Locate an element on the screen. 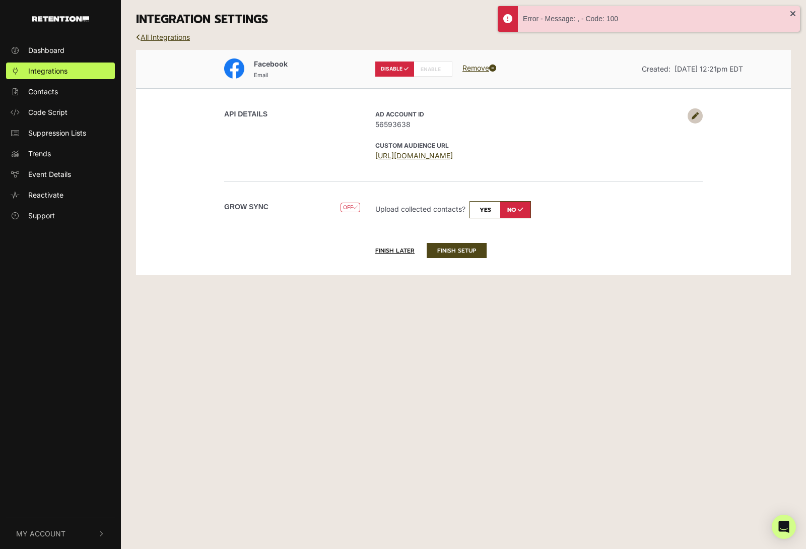 The width and height of the screenshot is (806, 549). a: Reactivate is located at coordinates (60, 195).